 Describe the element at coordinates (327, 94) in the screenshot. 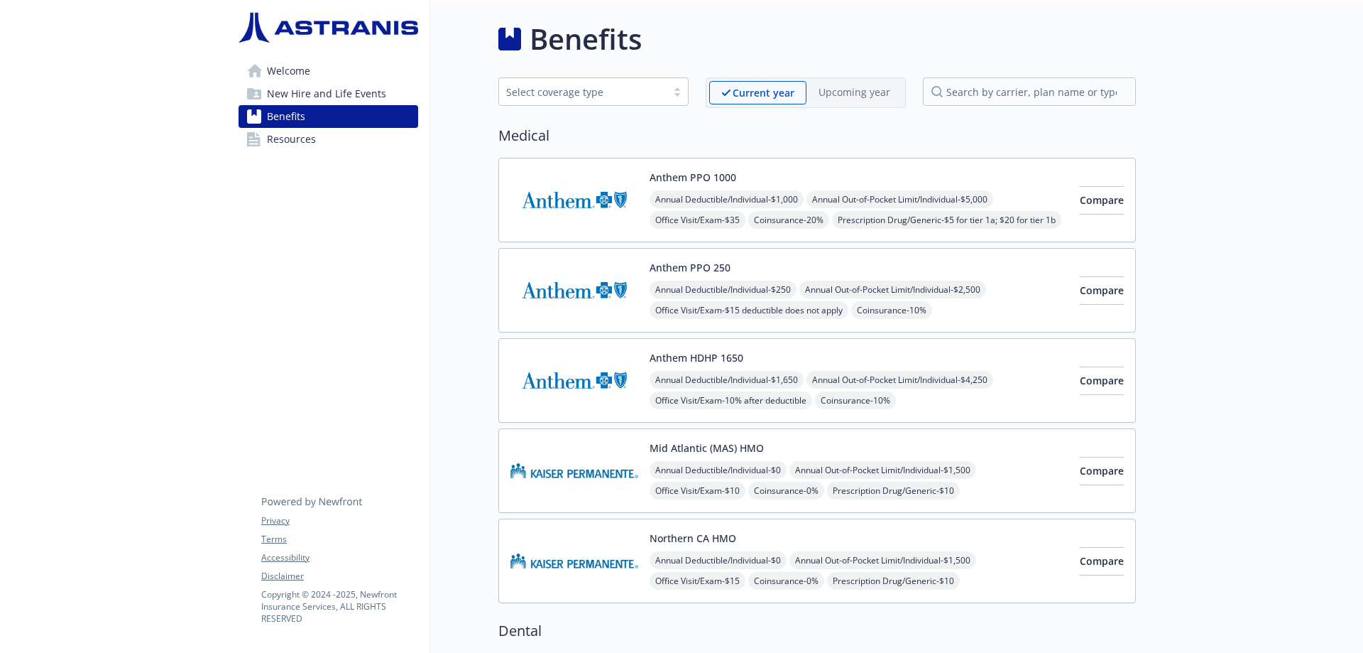

I see `span: New Hire and Life Events` at that location.